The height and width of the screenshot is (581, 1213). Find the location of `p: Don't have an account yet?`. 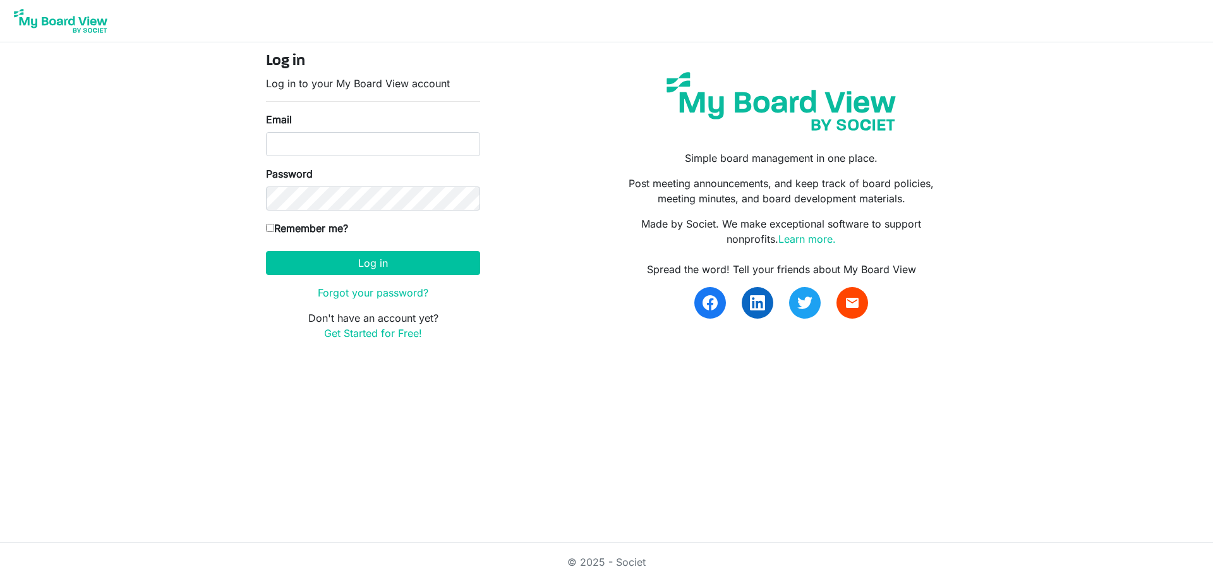

p: Don't have an account yet? is located at coordinates (373, 325).